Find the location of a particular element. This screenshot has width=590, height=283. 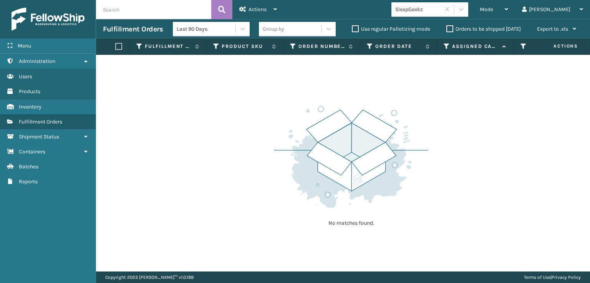

span: Inventory is located at coordinates (30, 107).